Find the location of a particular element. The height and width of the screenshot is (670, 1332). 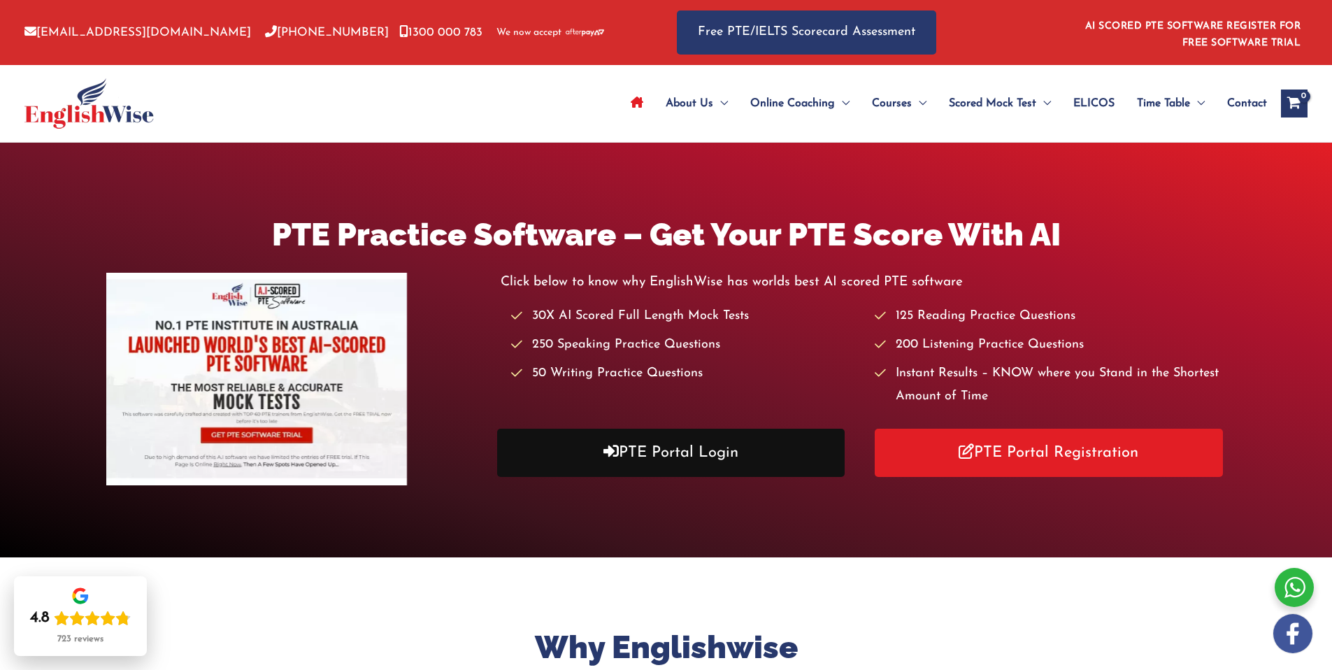

img: Afterpay-Logo is located at coordinates (585, 32).